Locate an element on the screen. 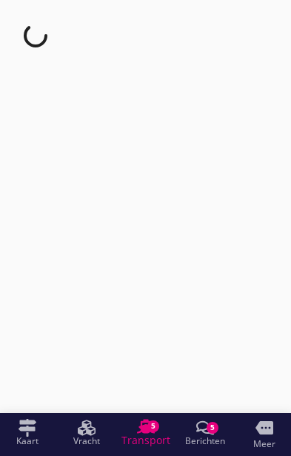 This screenshot has width=291, height=456. span: Meer is located at coordinates (264, 444).